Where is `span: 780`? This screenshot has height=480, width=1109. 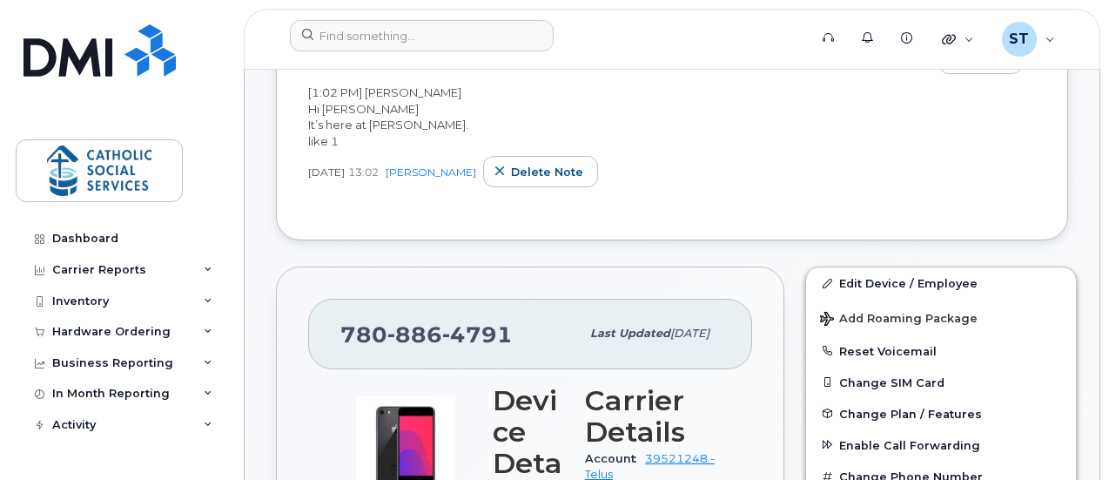
span: 780 is located at coordinates (427, 334).